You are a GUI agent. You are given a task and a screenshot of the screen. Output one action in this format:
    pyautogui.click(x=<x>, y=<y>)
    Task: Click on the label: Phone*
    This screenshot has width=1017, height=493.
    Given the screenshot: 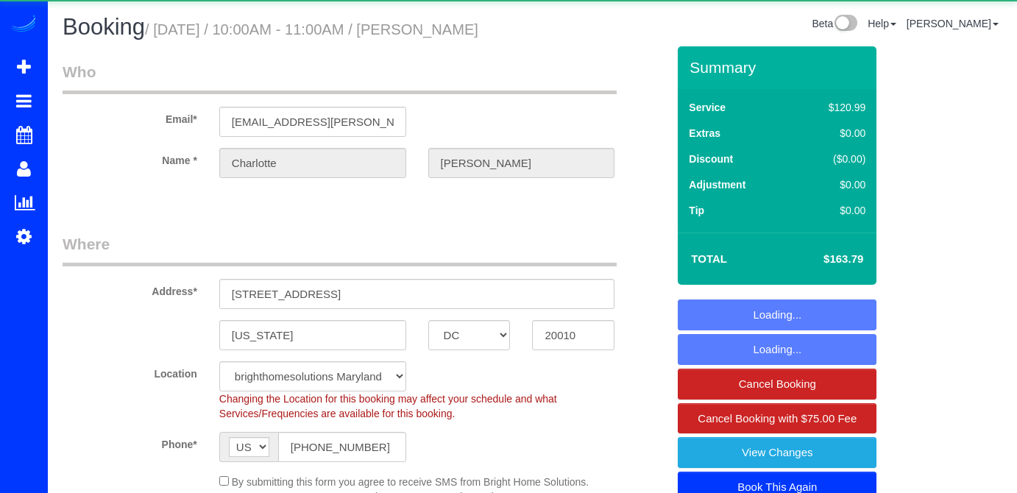 What is the action you would take?
    pyautogui.click(x=130, y=442)
    